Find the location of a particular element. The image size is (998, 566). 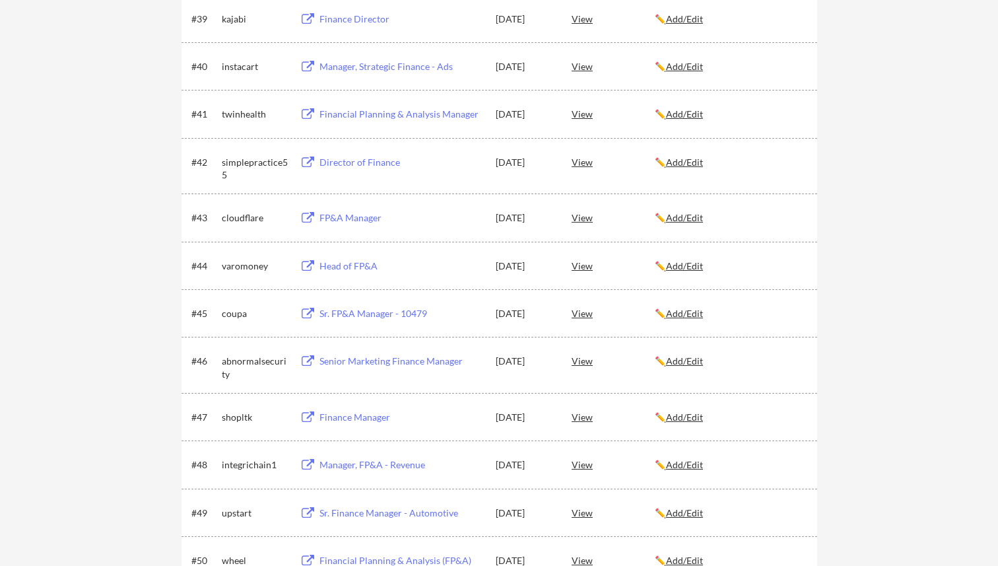

div: Financial Planning & Analysis Manager is located at coordinates (401, 114).